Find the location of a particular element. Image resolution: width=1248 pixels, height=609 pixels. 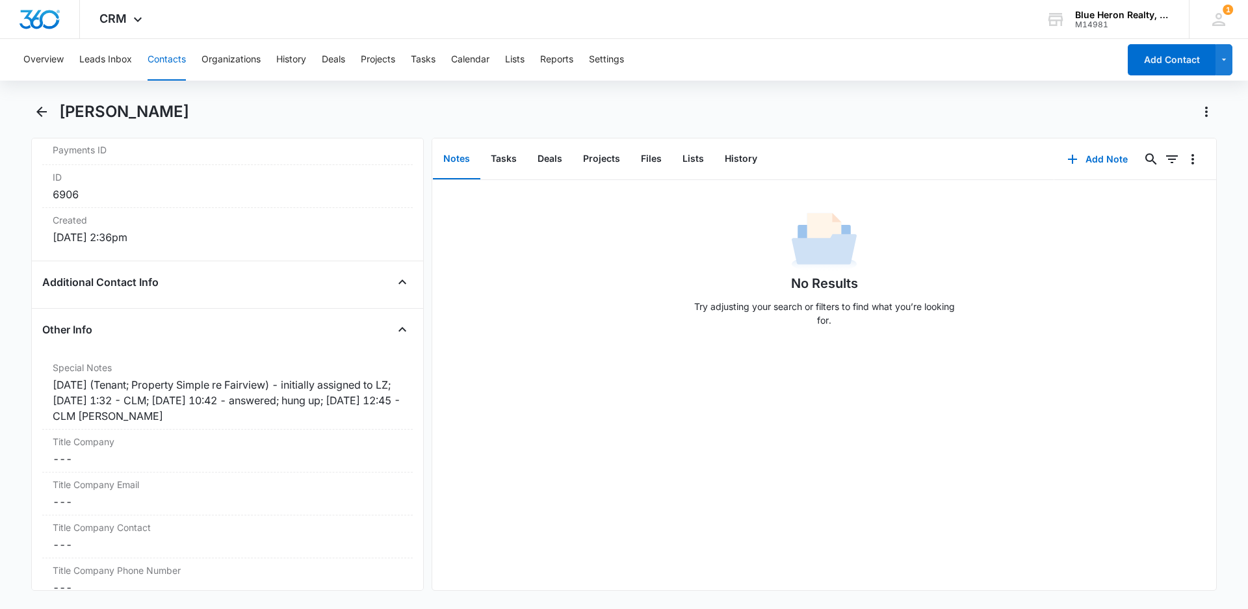

button: Contacts is located at coordinates (166, 60).